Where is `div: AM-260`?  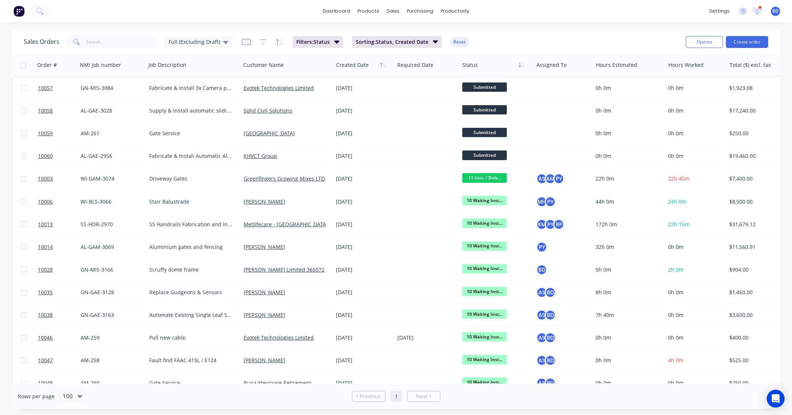
div: AM-260 is located at coordinates (110, 383).